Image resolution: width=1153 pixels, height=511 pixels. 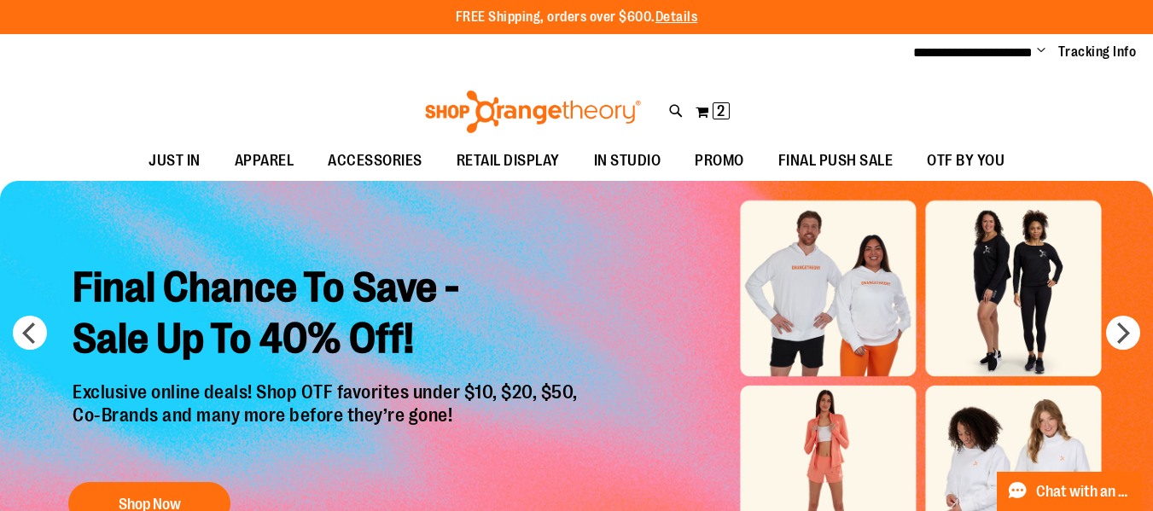 What do you see at coordinates (1070, 492) in the screenshot?
I see `button: Chat with an Expert` at bounding box center [1070, 492].